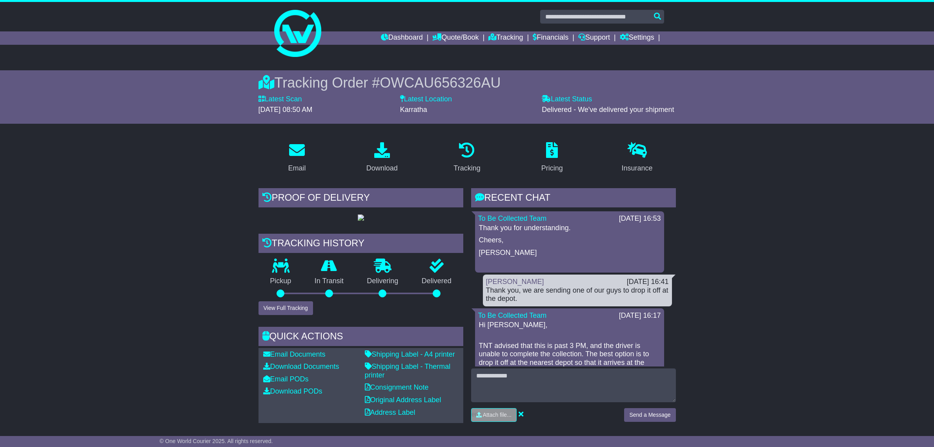  I want to click on label: Latest Location, so click(426, 99).